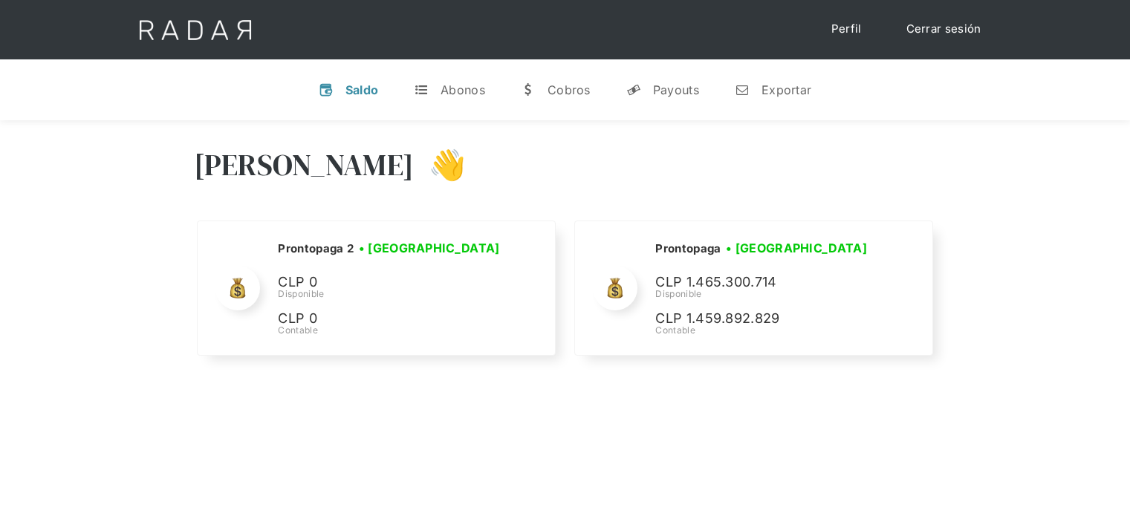 This screenshot has width=1130, height=516. I want to click on div: Payouts, so click(676, 90).